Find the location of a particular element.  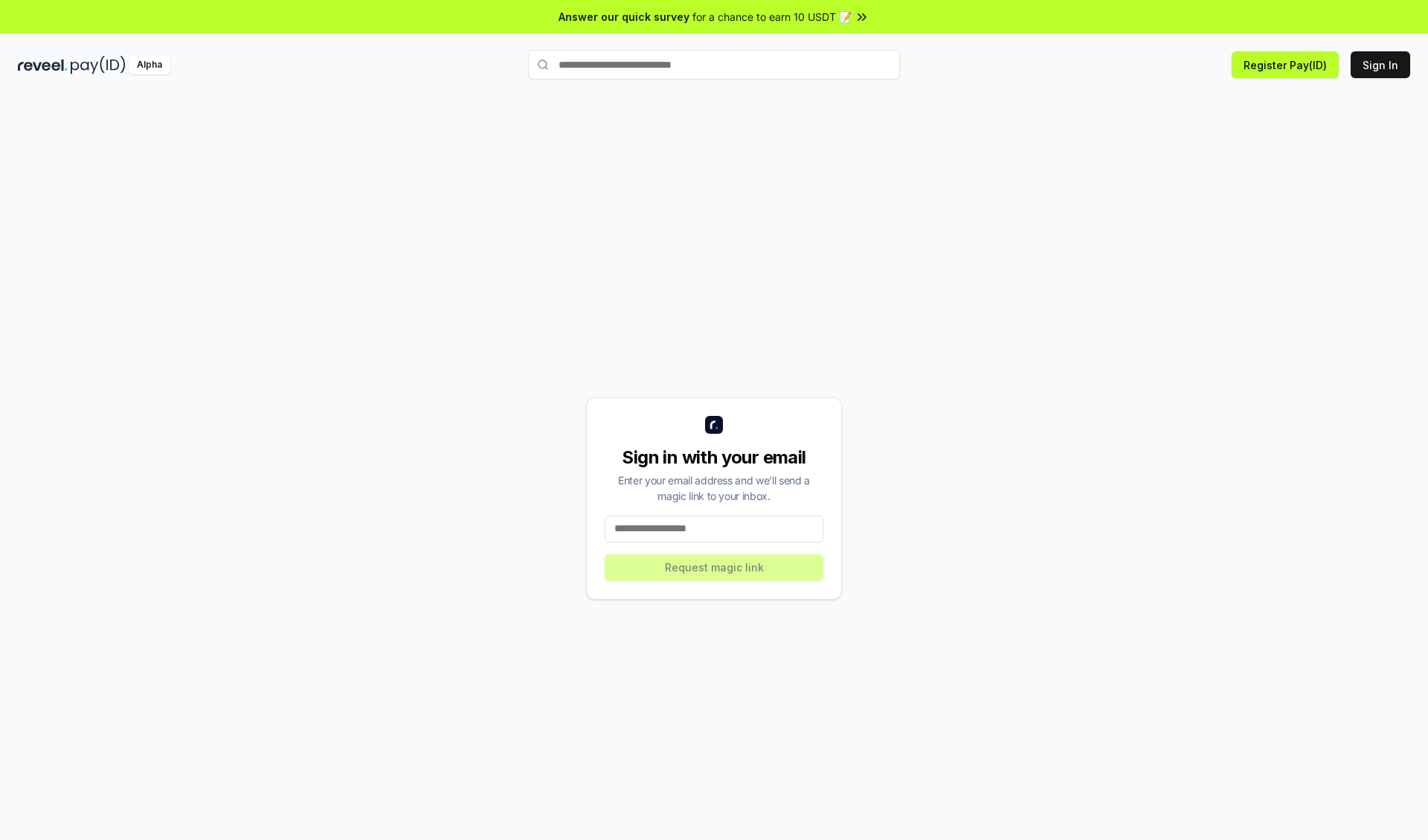

span: Answer our quick survey is located at coordinates (624, 17).